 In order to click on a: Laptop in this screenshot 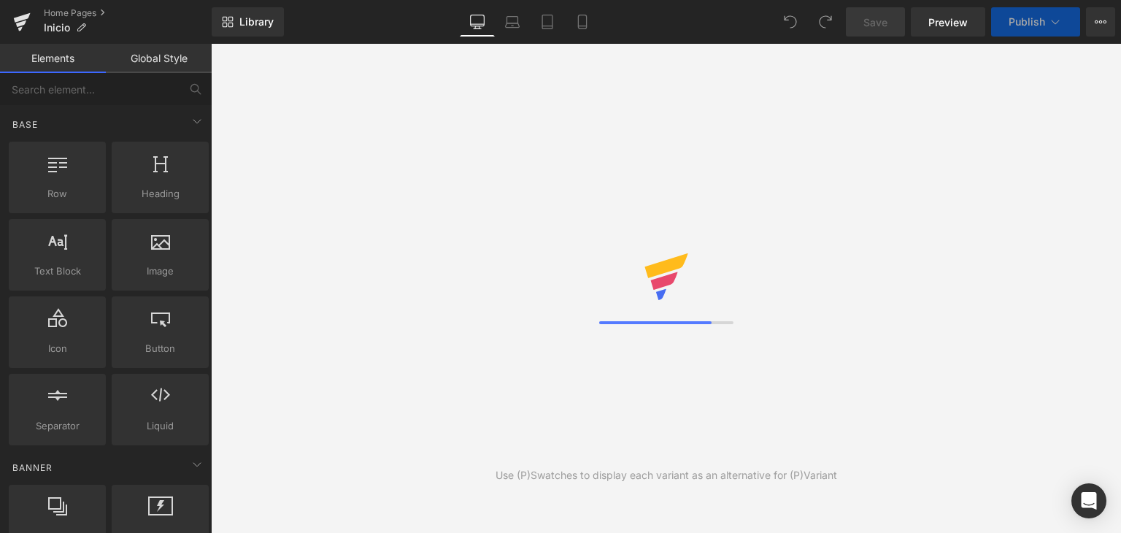, I will do `click(512, 22)`.